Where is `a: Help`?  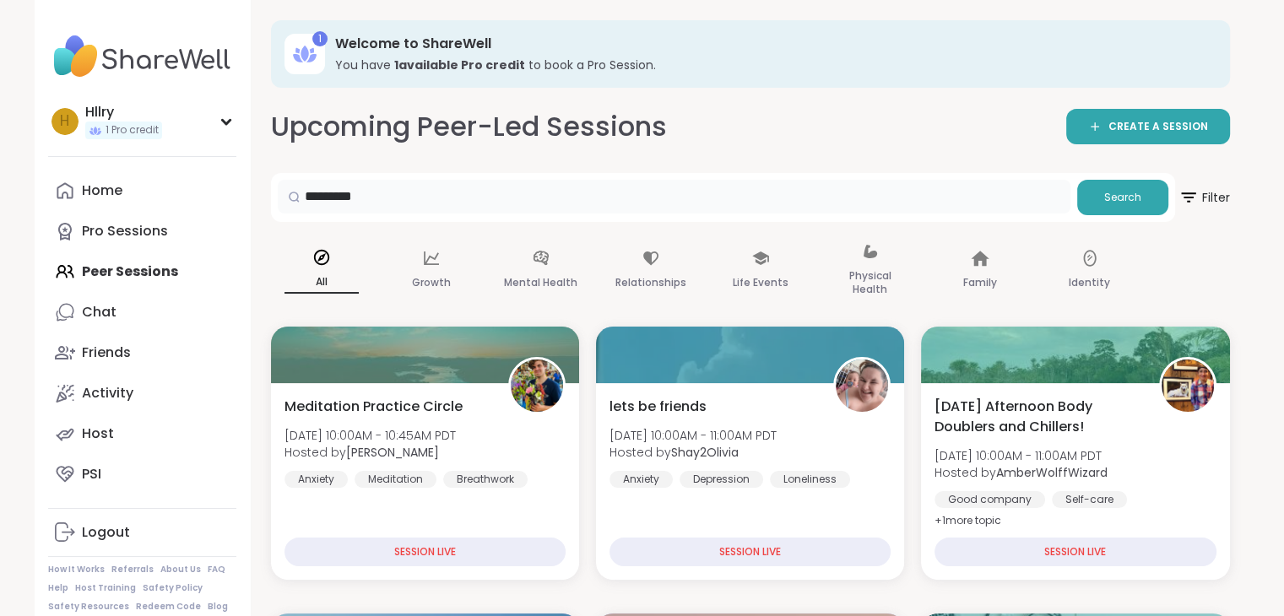
a: Help is located at coordinates (58, 588).